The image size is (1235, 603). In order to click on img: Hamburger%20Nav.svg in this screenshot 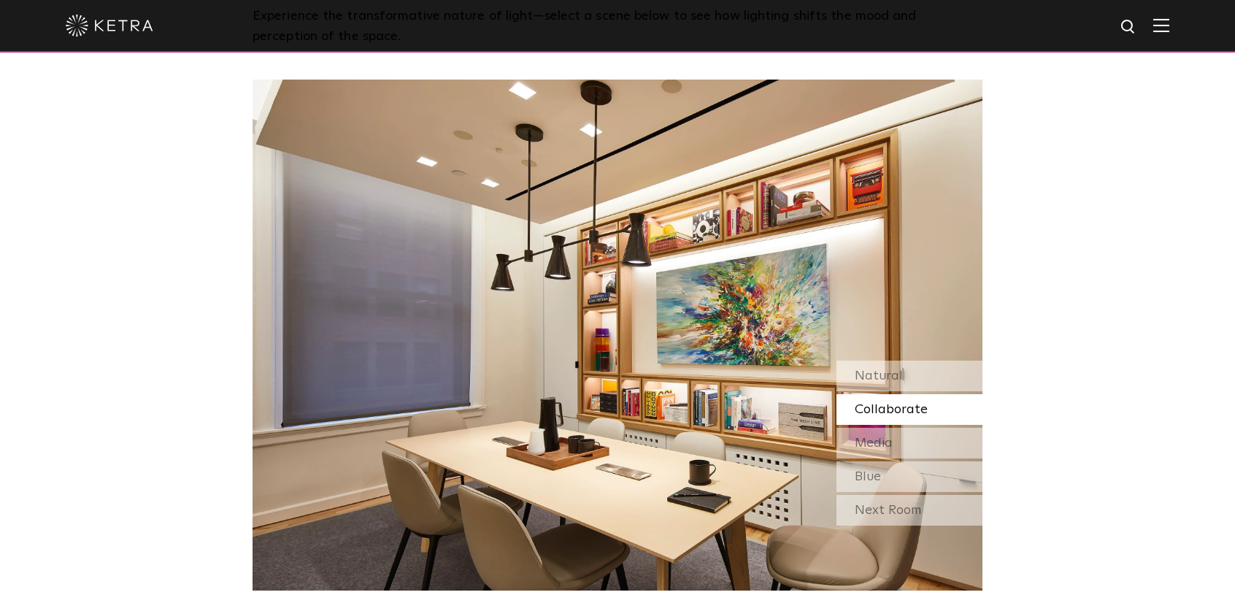, I will do `click(1162, 25)`.